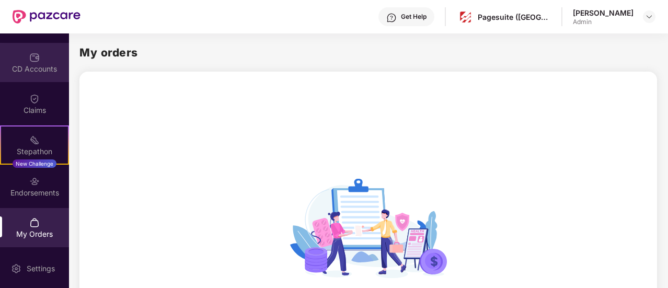 The image size is (668, 288). I want to click on div: Settings, so click(41, 269).